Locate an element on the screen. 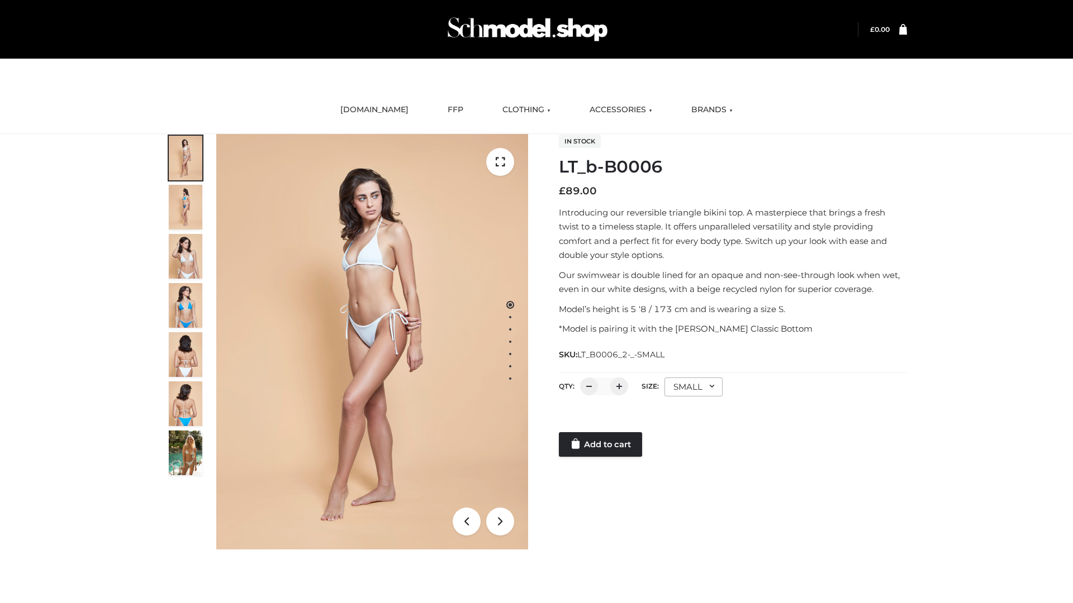 The height and width of the screenshot is (603, 1073). label: QTY: is located at coordinates (567, 386).